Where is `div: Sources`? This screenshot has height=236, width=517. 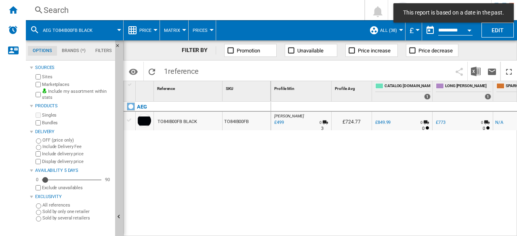 div: Sources is located at coordinates (74, 68).